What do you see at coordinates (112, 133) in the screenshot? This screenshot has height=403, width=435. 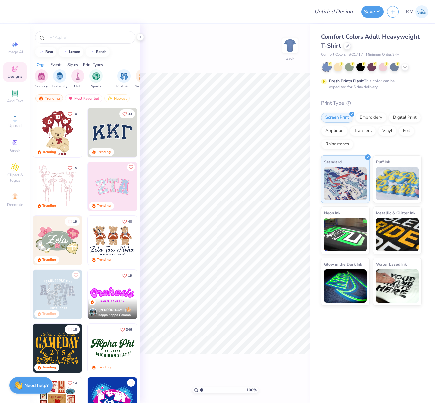 I see `img: 3b9aba4f-e317-4aa7-a679-c95a879539bd` at bounding box center [112, 133].